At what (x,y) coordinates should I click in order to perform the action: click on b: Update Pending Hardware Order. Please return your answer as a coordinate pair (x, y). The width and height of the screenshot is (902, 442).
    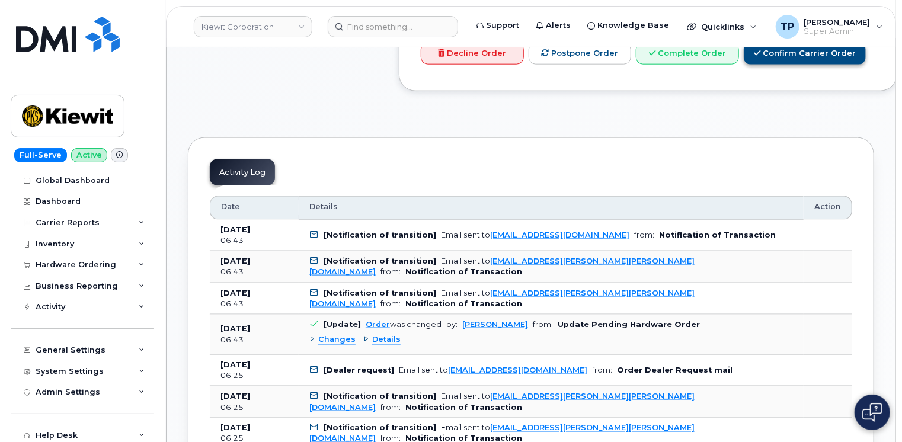
    Looking at the image, I should click on (629, 324).